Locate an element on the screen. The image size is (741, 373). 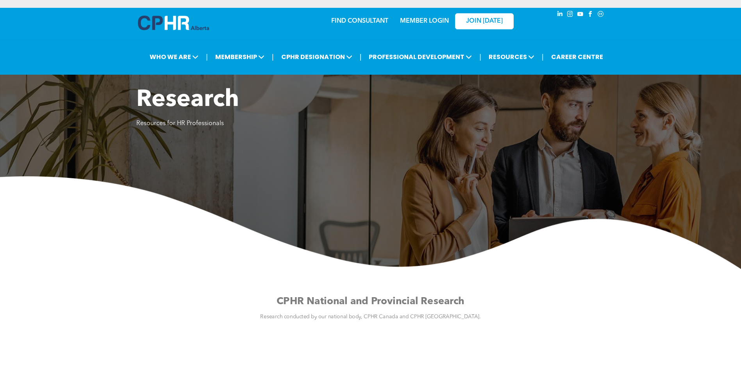
a: linkedin is located at coordinates (560, 15).